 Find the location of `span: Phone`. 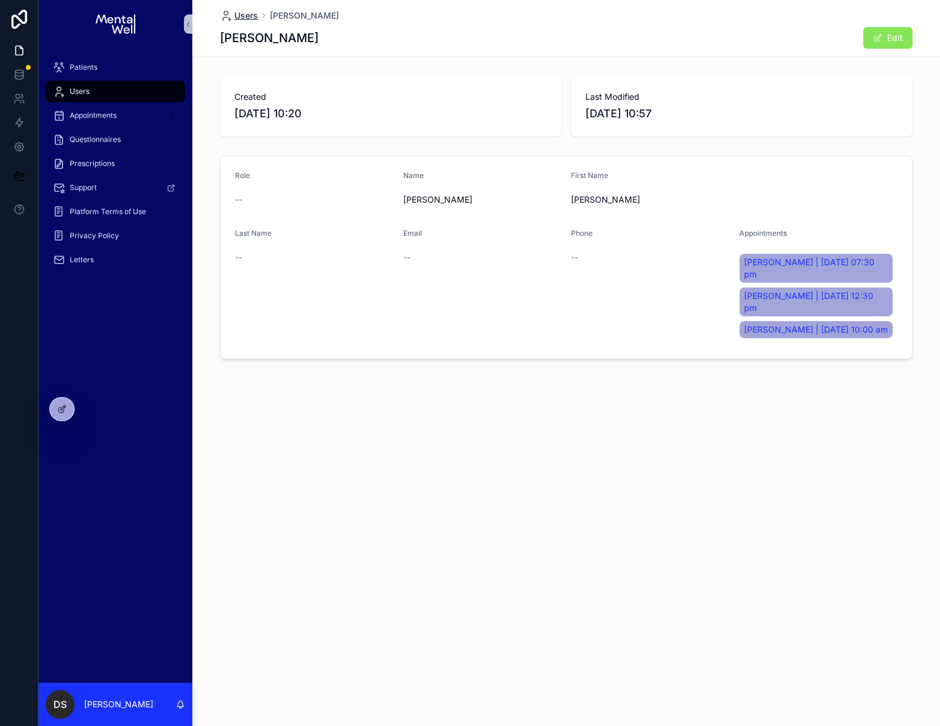

span: Phone is located at coordinates (582, 233).